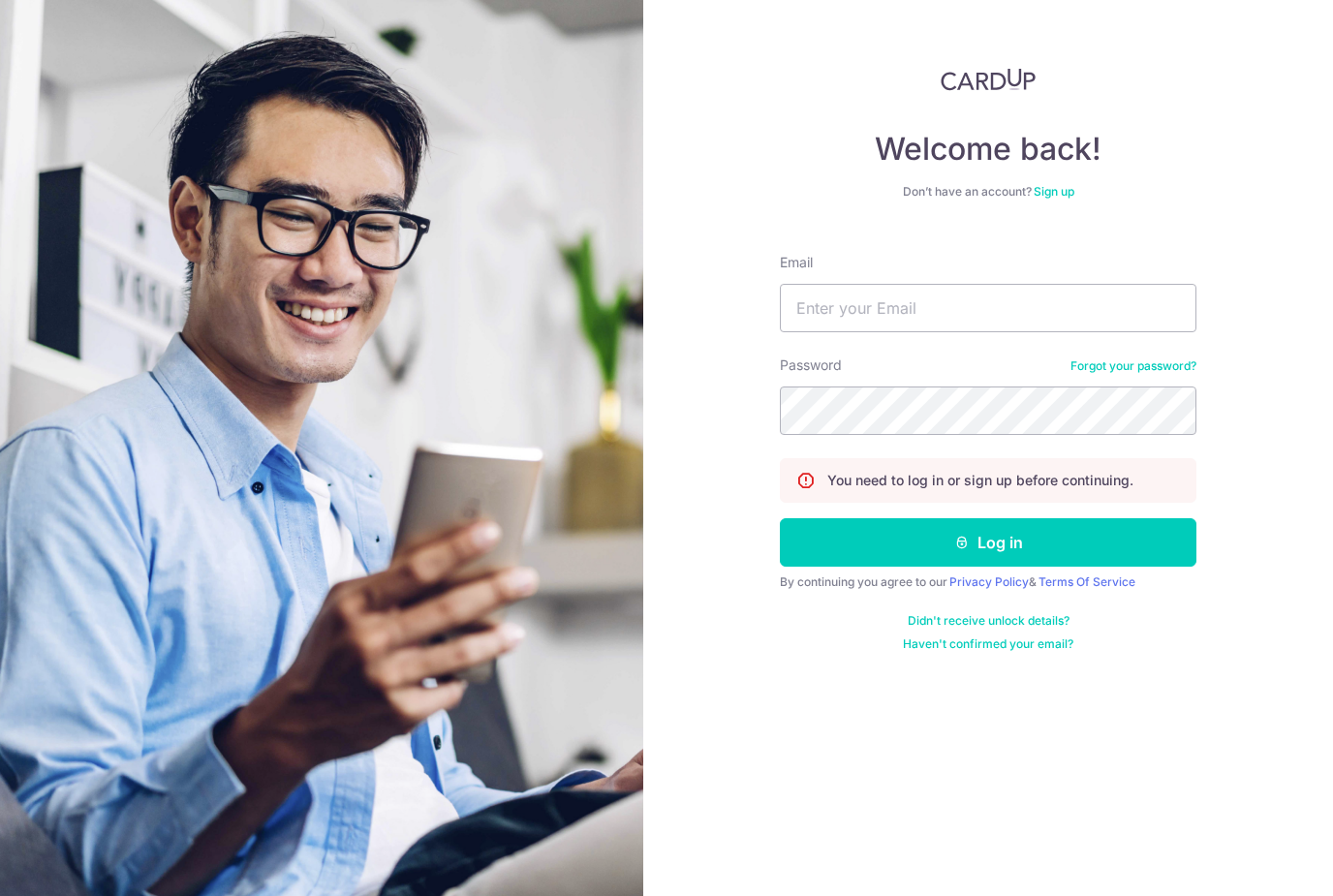 The width and height of the screenshot is (1333, 896). What do you see at coordinates (988, 192) in the screenshot?
I see `div: Don’t have an account?` at bounding box center [988, 192].